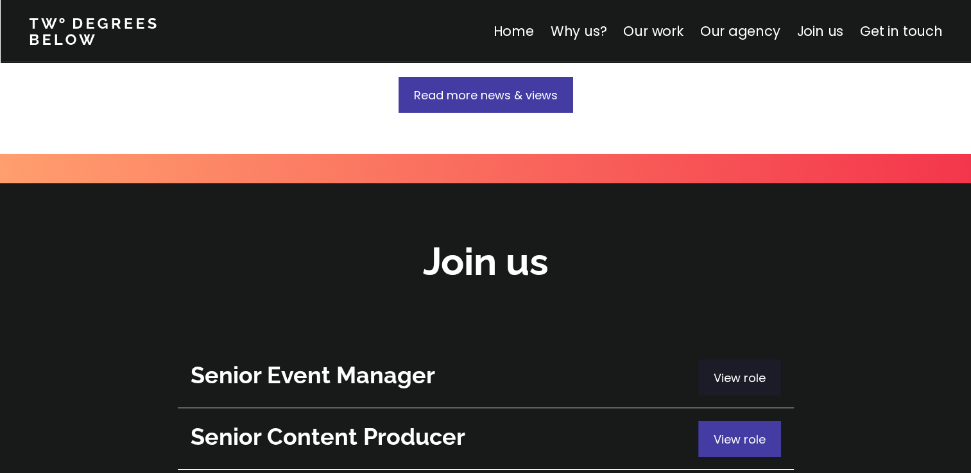 The width and height of the screenshot is (971, 473). Describe the element at coordinates (578, 31) in the screenshot. I see `a: Why us?` at that location.